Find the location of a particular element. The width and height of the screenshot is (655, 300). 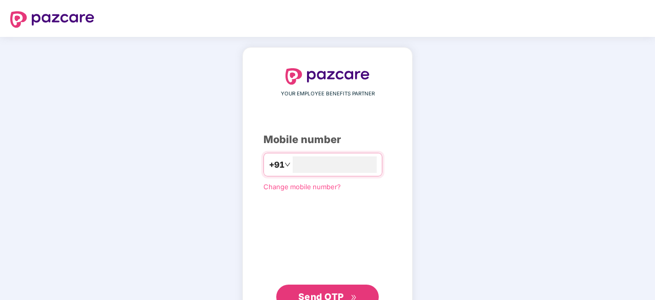

a: Change mobile number? is located at coordinates (302, 187).